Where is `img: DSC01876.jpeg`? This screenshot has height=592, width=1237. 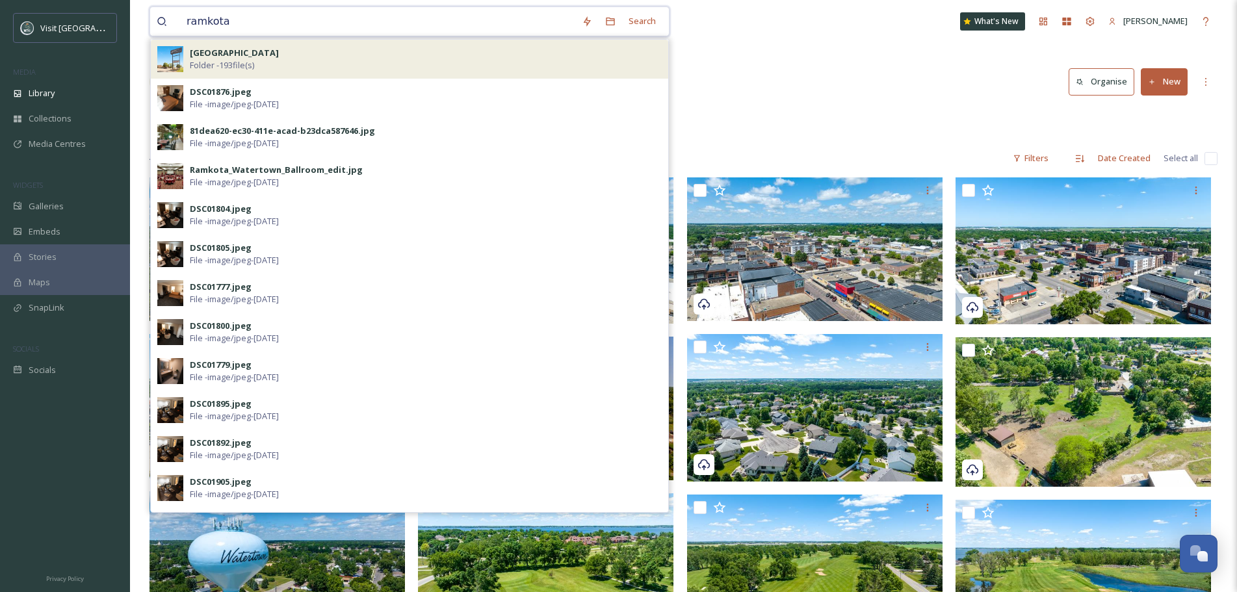
img: DSC01876.jpeg is located at coordinates (170, 98).